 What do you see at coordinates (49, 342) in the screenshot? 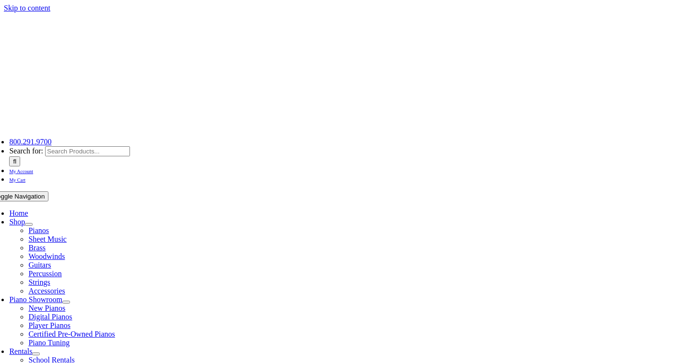
I see `a: Piano Tuning` at bounding box center [49, 342].